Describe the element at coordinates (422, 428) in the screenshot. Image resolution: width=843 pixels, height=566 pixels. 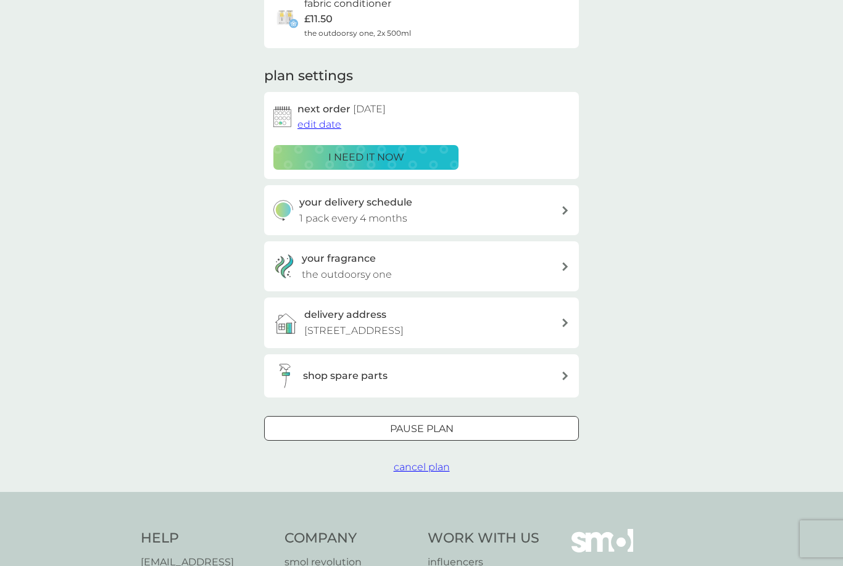
I see `button: Pause plan` at that location.